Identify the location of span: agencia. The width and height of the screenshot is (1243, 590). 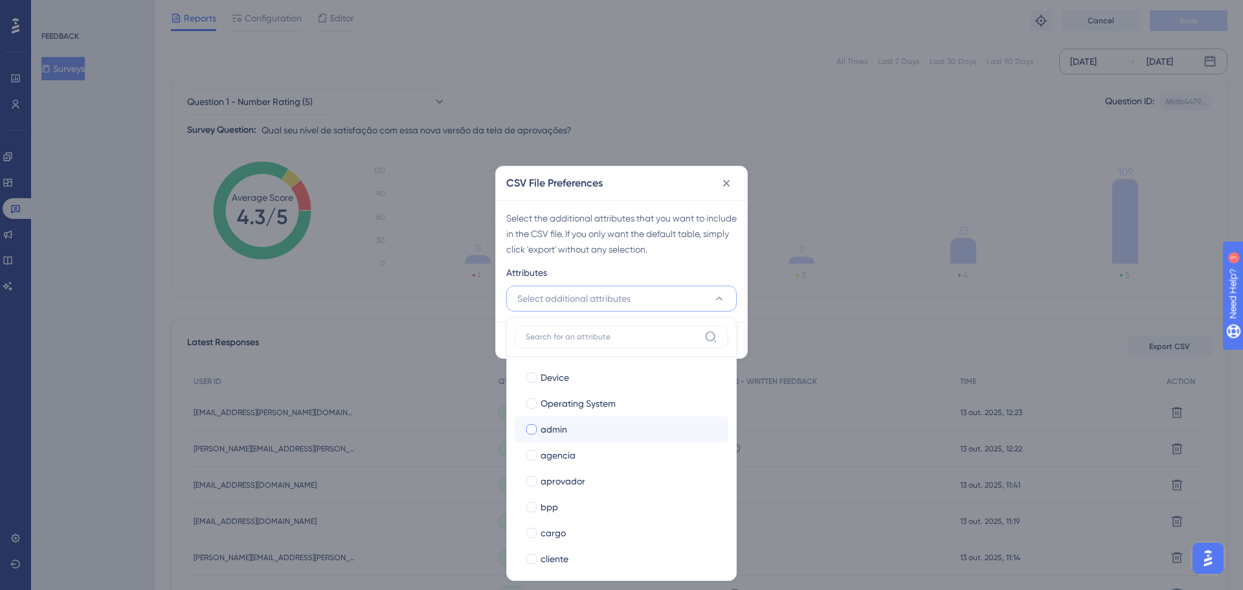
(558, 455).